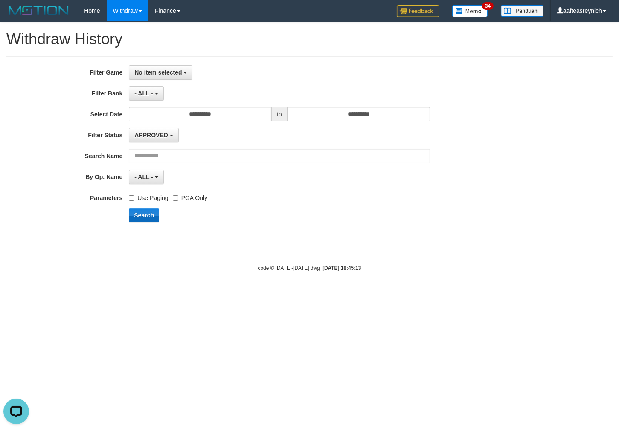 The width and height of the screenshot is (619, 431). What do you see at coordinates (190, 196) in the screenshot?
I see `label: PGA Only` at bounding box center [190, 196].